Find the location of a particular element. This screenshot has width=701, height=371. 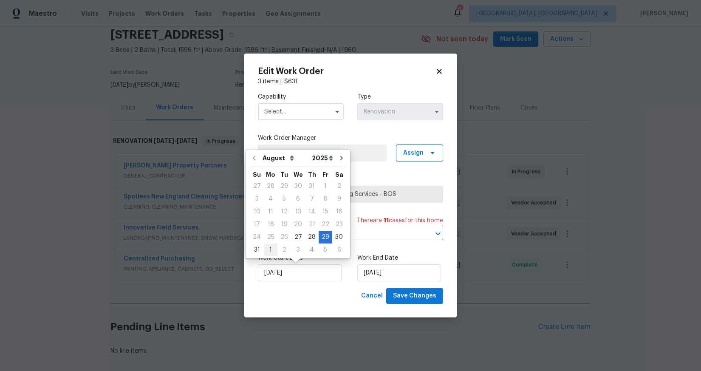

button: Go to next month is located at coordinates (341, 158).